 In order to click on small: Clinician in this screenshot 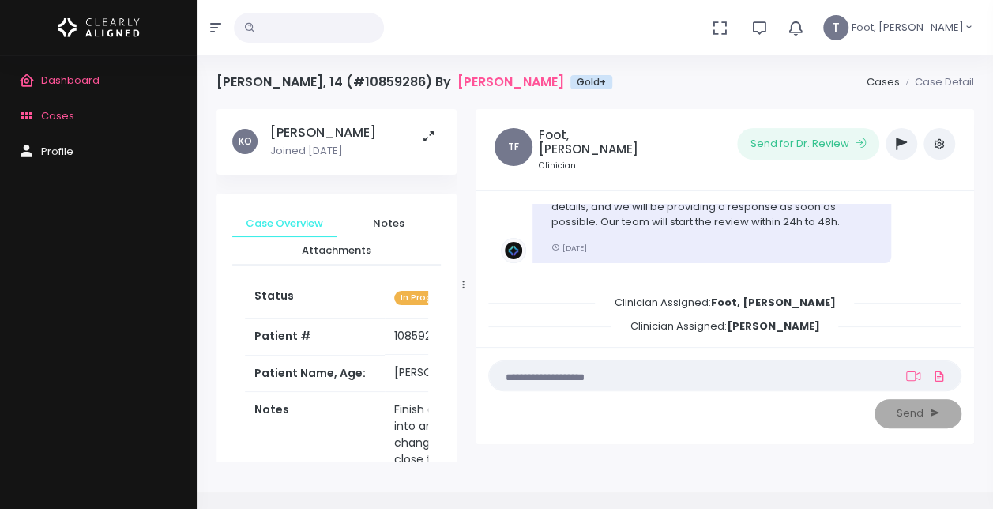, I will do `click(589, 166)`.